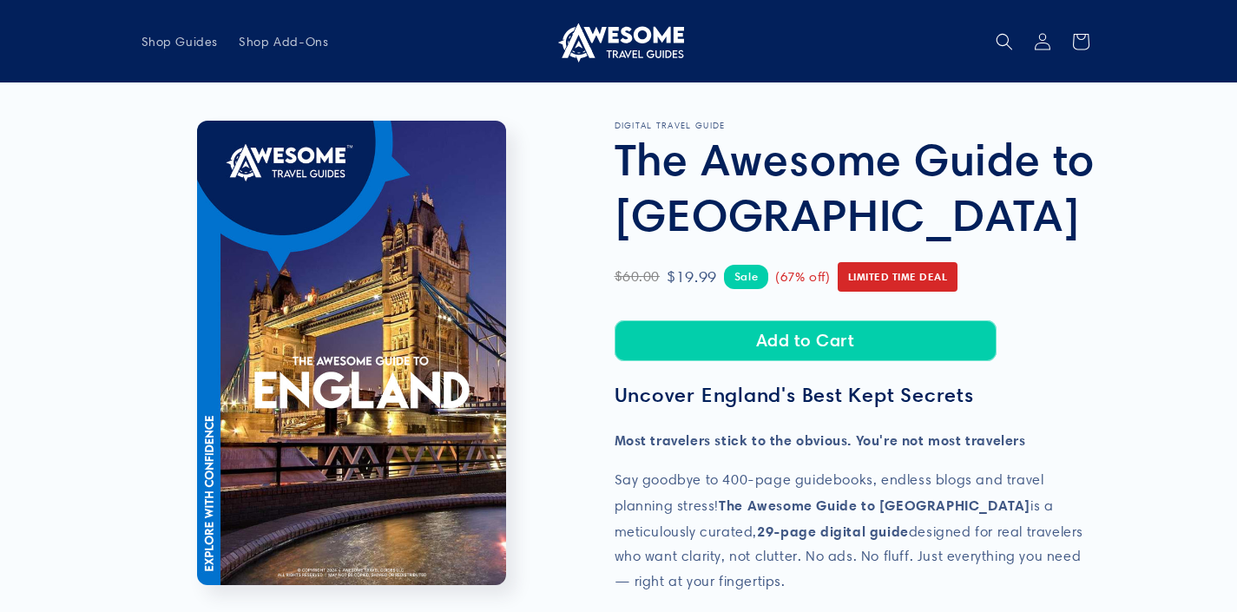 The height and width of the screenshot is (612, 1237). Describe the element at coordinates (806, 340) in the screenshot. I see `button: Add to Cart` at that location.